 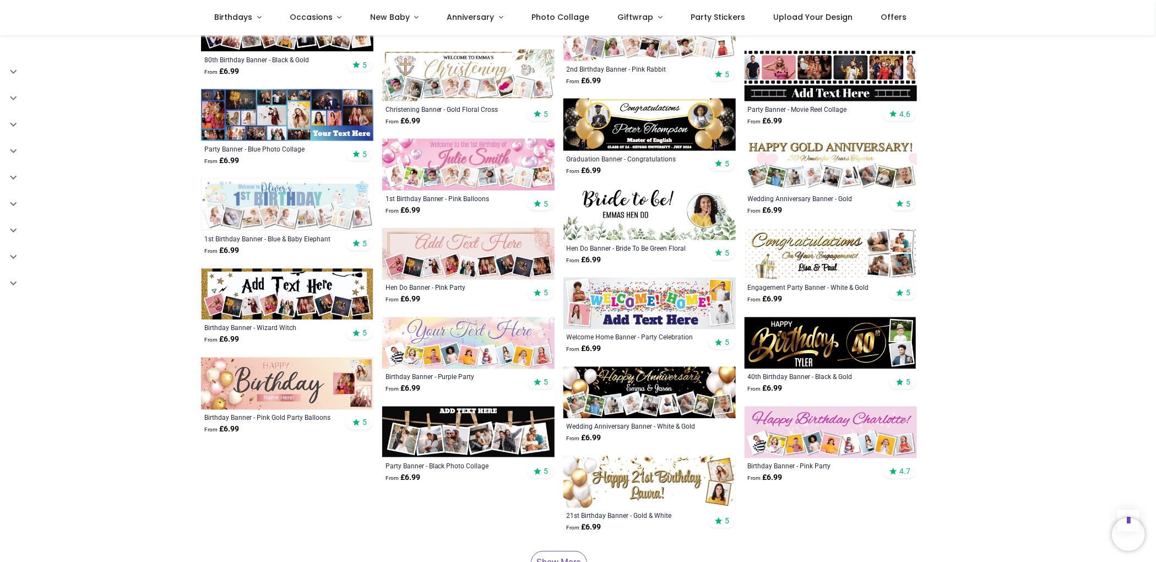 What do you see at coordinates (649, 393) in the screenshot?
I see `img: Personalised Wedding Anniversary Banner - White & Gold Balloons - 9 Photo Upload` at bounding box center [649, 393].